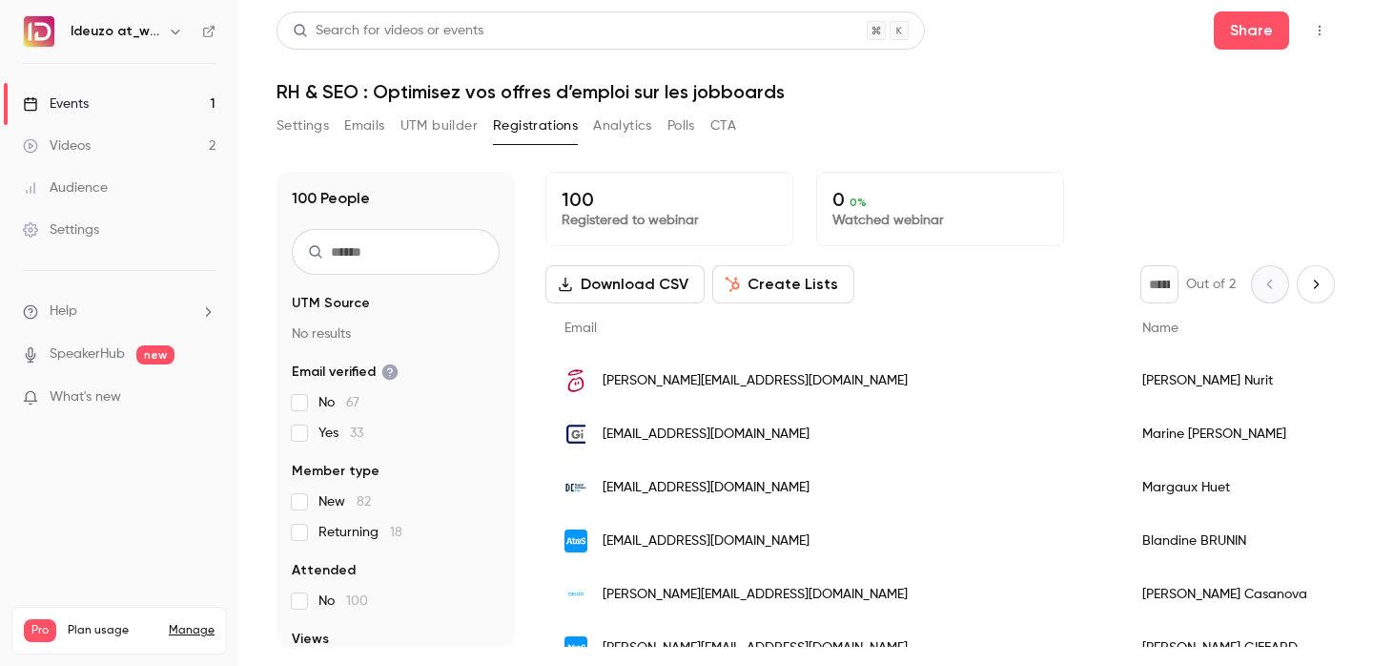 The width and height of the screenshot is (1373, 666). What do you see at coordinates (115, 31) in the screenshot?
I see `h6: Ideuzo at_work` at bounding box center [115, 31].